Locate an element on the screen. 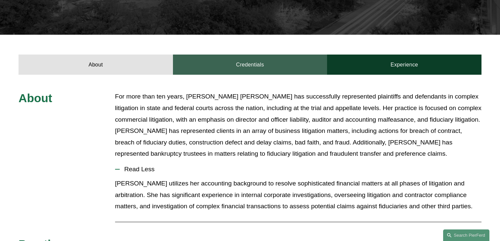 The image size is (500, 241). a: Credentials is located at coordinates (250, 65).